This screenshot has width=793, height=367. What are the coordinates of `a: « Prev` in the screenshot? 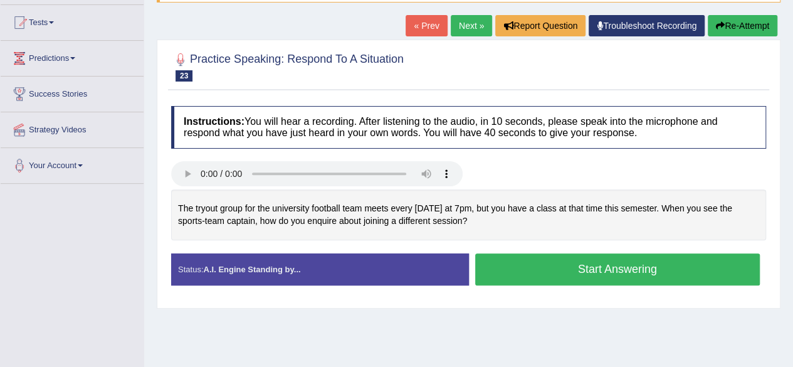 It's located at (426, 26).